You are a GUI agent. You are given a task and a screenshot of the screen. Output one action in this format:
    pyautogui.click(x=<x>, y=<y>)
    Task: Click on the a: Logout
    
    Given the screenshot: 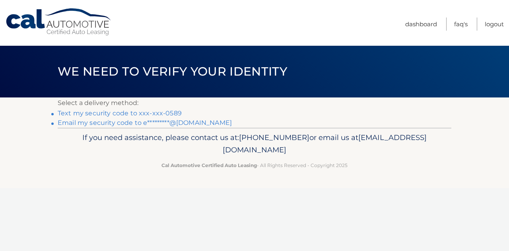 What is the action you would take?
    pyautogui.click(x=495, y=24)
    